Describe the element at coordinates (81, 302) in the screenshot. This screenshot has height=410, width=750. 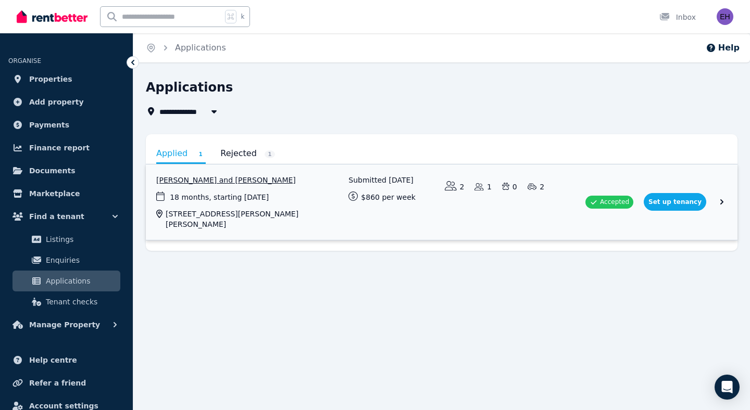
I see `span: Tenant checks` at that location.